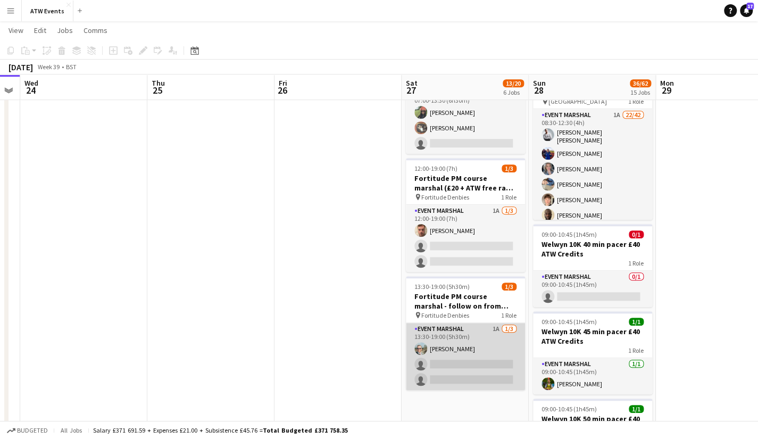 The width and height of the screenshot is (758, 439). I want to click on span: 25, so click(158, 90).